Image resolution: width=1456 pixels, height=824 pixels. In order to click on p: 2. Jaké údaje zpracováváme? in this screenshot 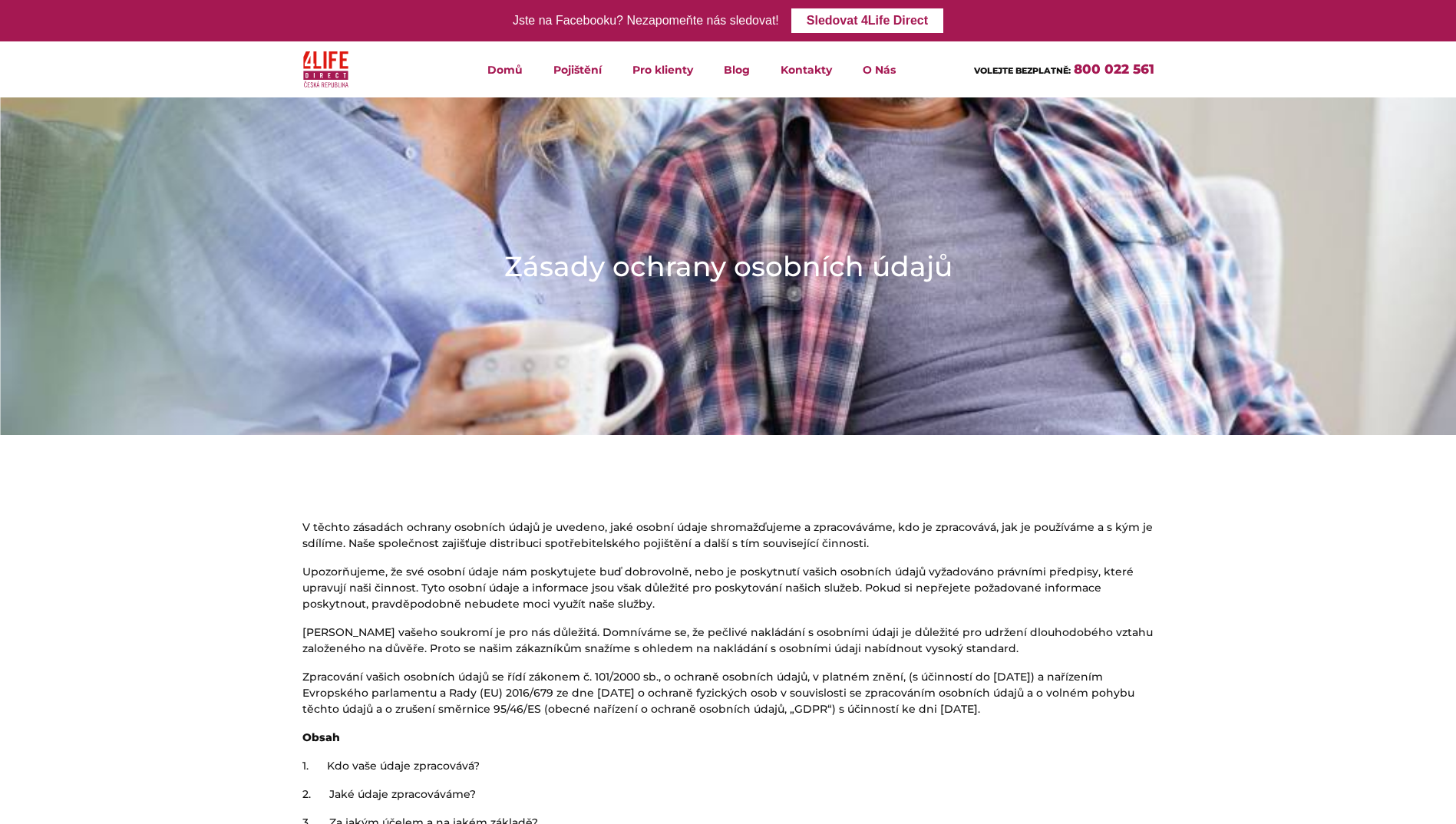, I will do `click(728, 794)`.